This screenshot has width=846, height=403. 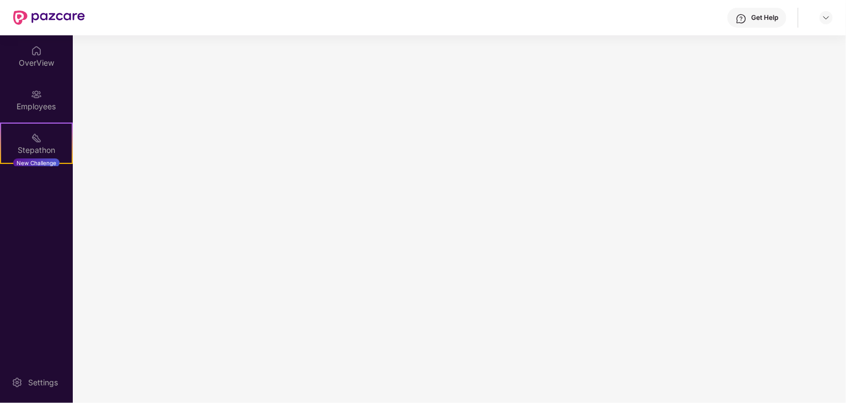 What do you see at coordinates (43, 382) in the screenshot?
I see `div: Settings` at bounding box center [43, 382].